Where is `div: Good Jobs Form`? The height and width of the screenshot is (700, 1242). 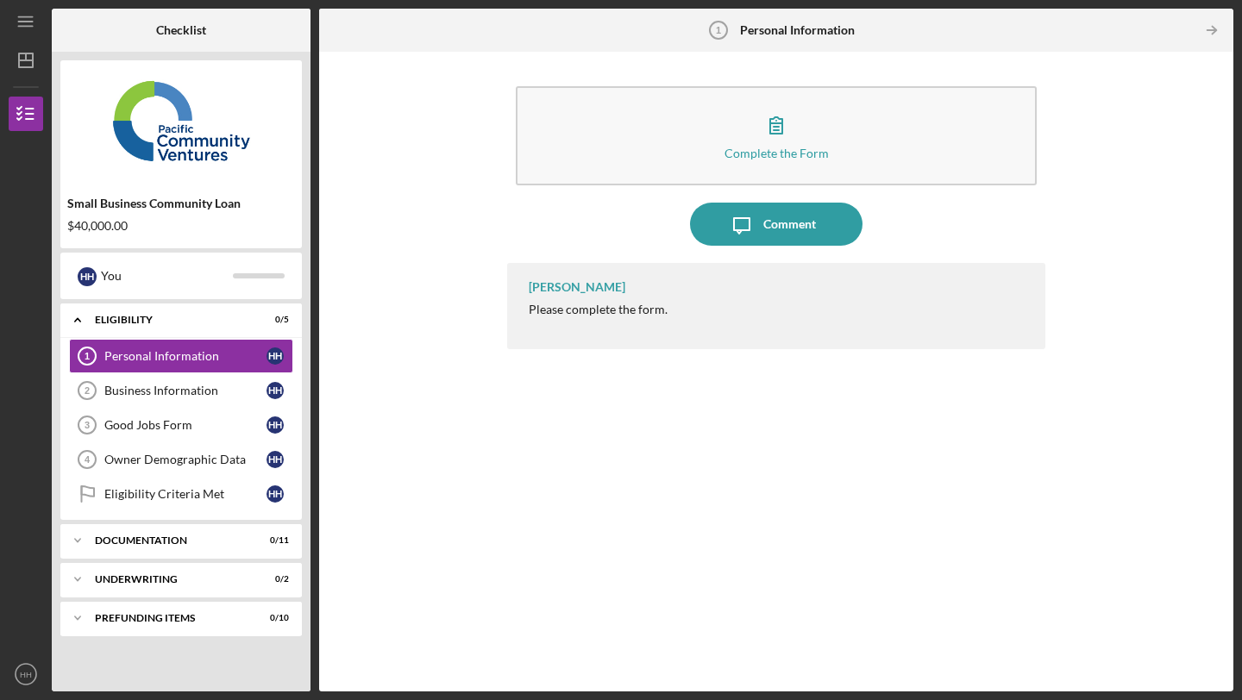 div: Good Jobs Form is located at coordinates (185, 425).